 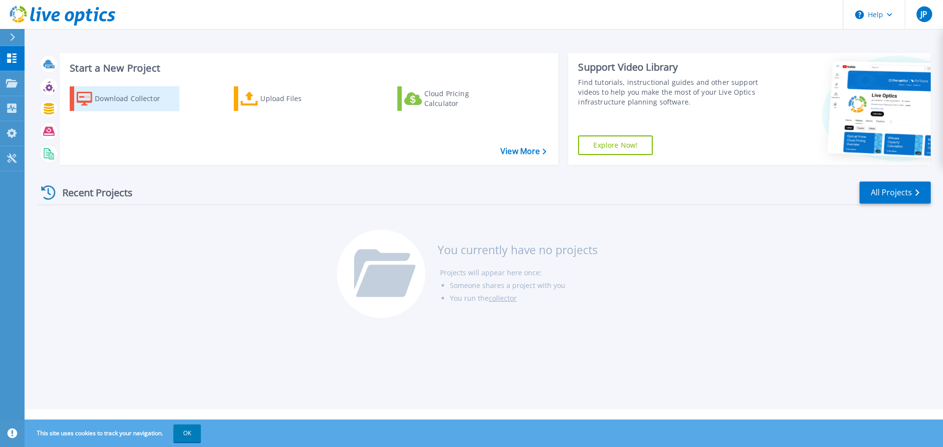 What do you see at coordinates (670, 67) in the screenshot?
I see `div: Support Video Library` at bounding box center [670, 67].